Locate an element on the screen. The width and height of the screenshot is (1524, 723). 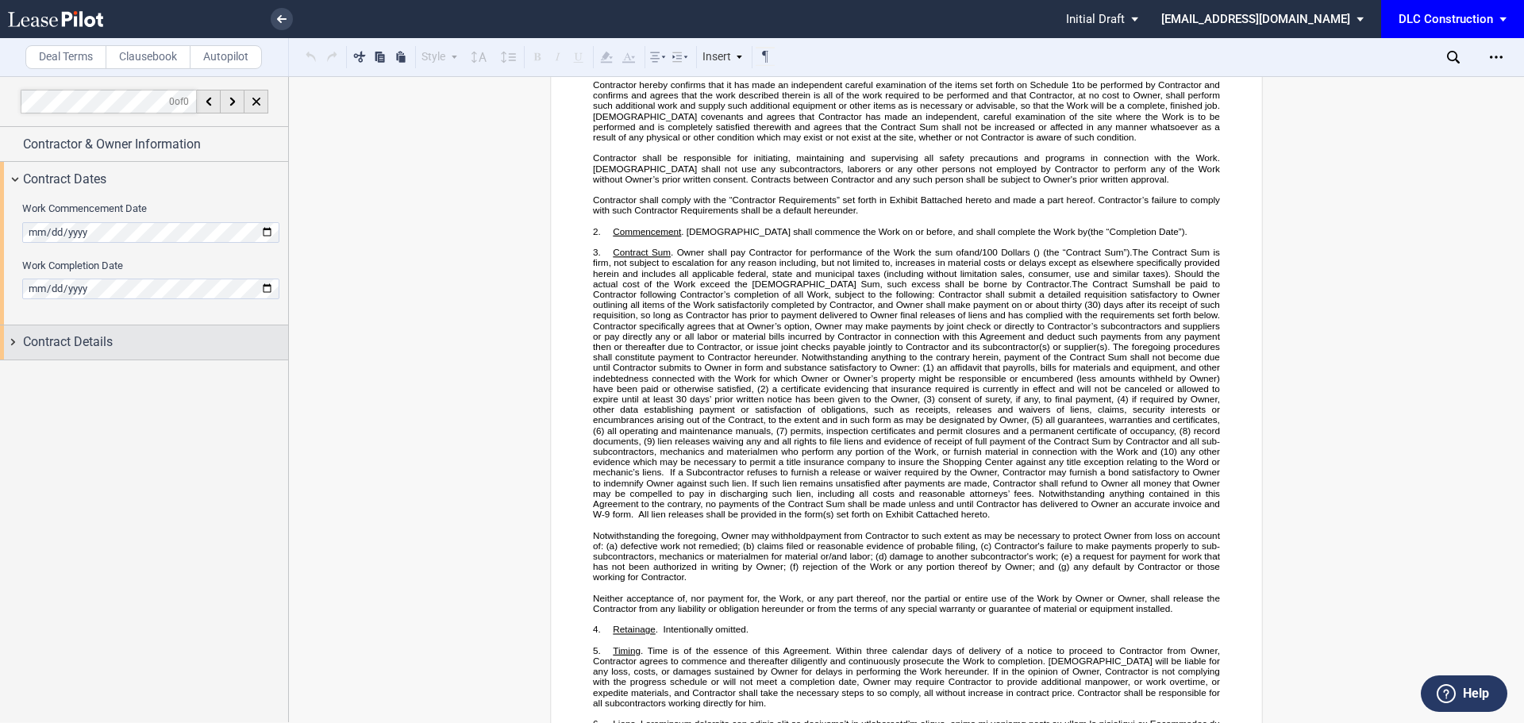
span: any other evidence which may be necessary to permit a title insurance company to insure the Shopp... is located at coordinates (907, 462).